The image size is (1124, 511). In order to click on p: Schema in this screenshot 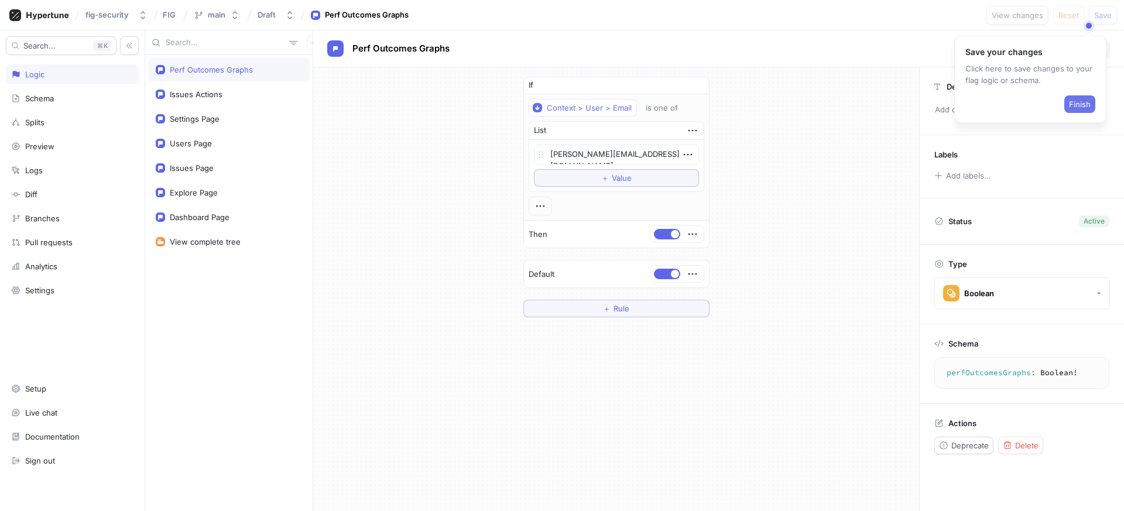, I will do `click(963, 344)`.